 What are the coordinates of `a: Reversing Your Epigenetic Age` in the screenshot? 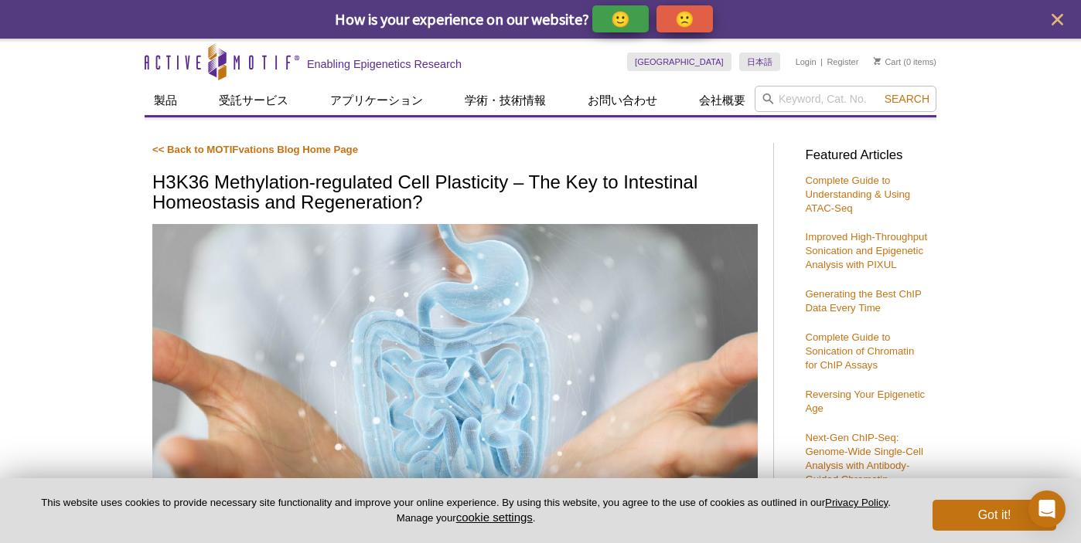 It's located at (864, 401).